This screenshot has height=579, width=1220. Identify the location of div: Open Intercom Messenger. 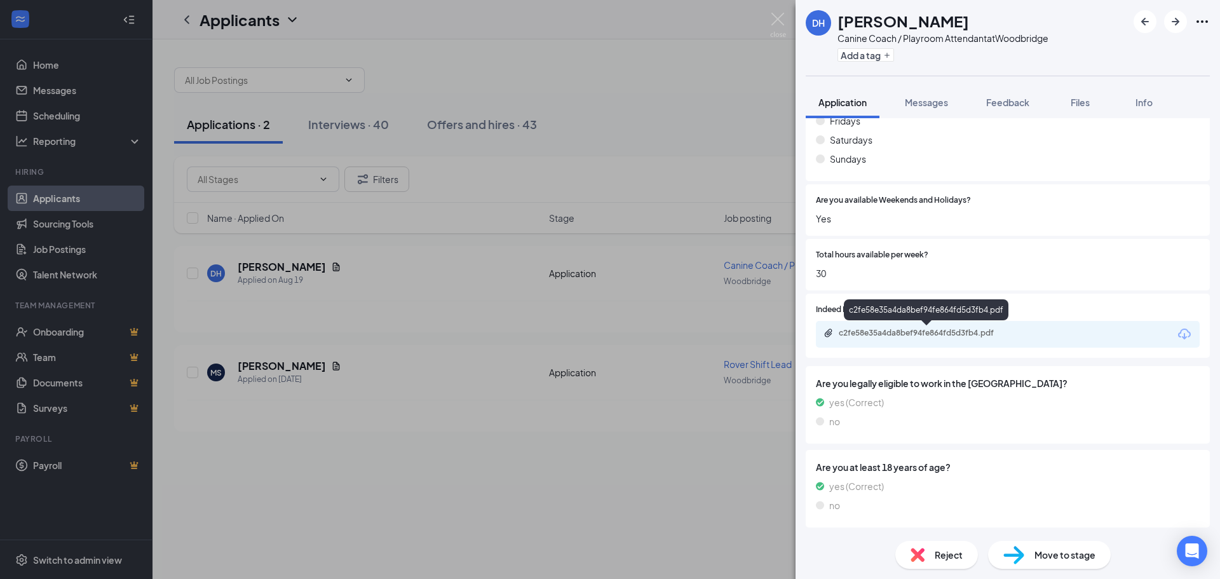
(1192, 551).